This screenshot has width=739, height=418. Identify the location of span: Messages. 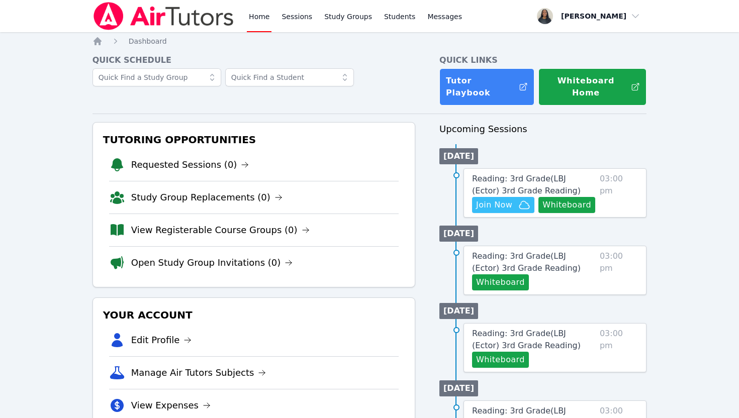
(444, 17).